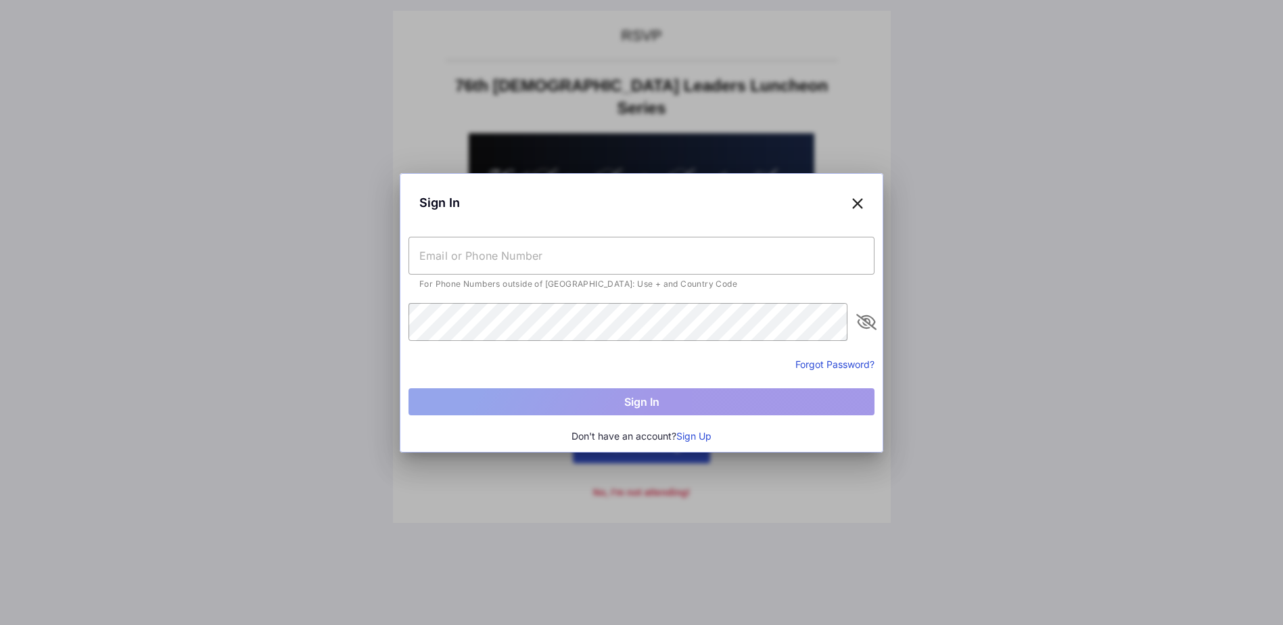 This screenshot has width=1283, height=625. Describe the element at coordinates (641, 256) in the screenshot. I see `input: Email or Phone Number` at that location.